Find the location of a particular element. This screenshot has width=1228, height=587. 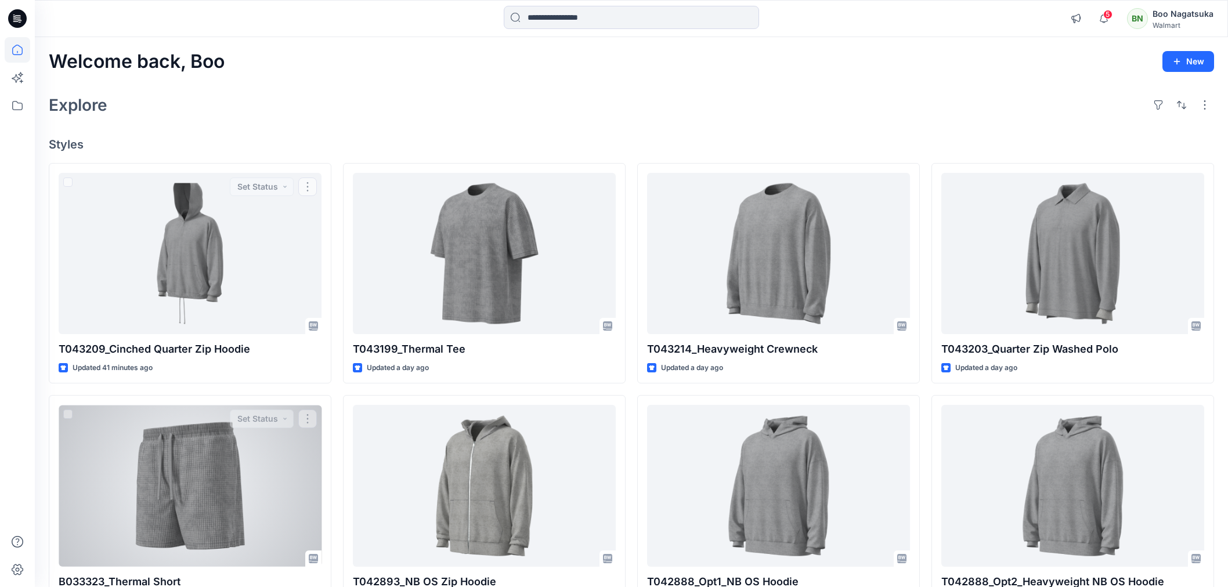

div: BN is located at coordinates (1137, 19).